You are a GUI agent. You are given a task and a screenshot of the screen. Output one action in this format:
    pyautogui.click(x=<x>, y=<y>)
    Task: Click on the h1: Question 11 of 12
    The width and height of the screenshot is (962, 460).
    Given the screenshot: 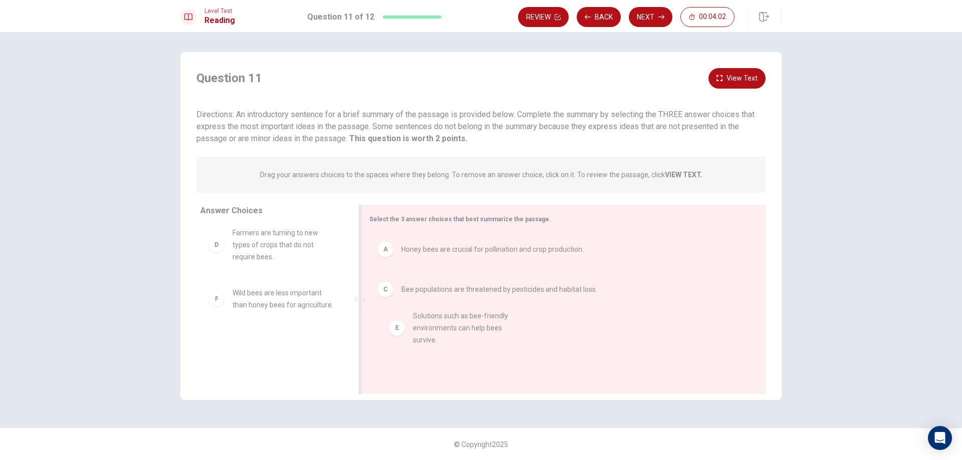 What is the action you would take?
    pyautogui.click(x=341, y=17)
    